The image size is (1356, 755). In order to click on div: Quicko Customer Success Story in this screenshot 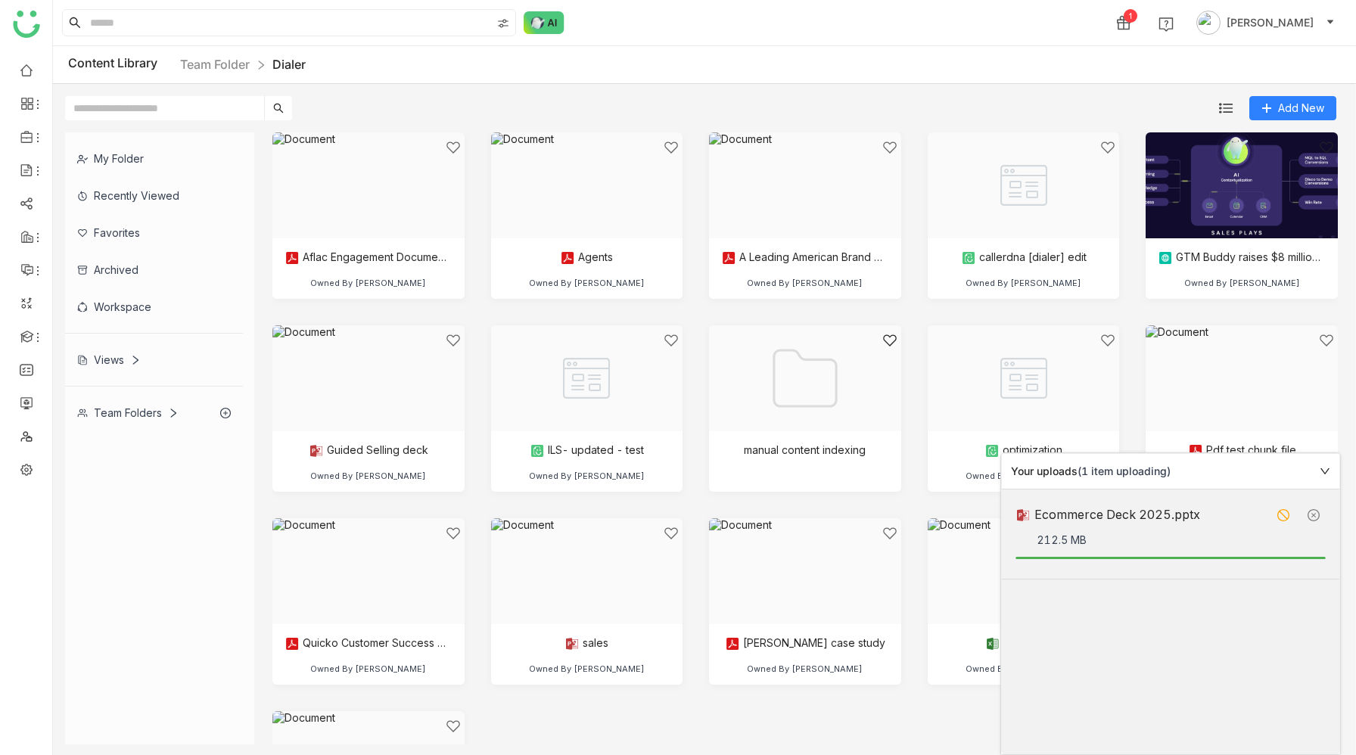, I will do `click(369, 644)`.